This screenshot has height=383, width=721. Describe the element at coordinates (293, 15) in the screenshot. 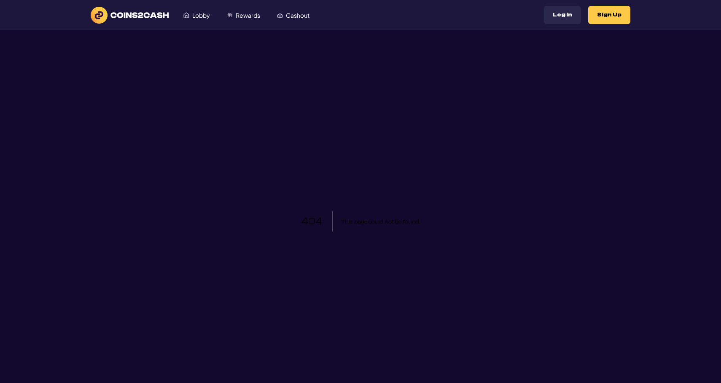

I see `a: Cashout` at that location.